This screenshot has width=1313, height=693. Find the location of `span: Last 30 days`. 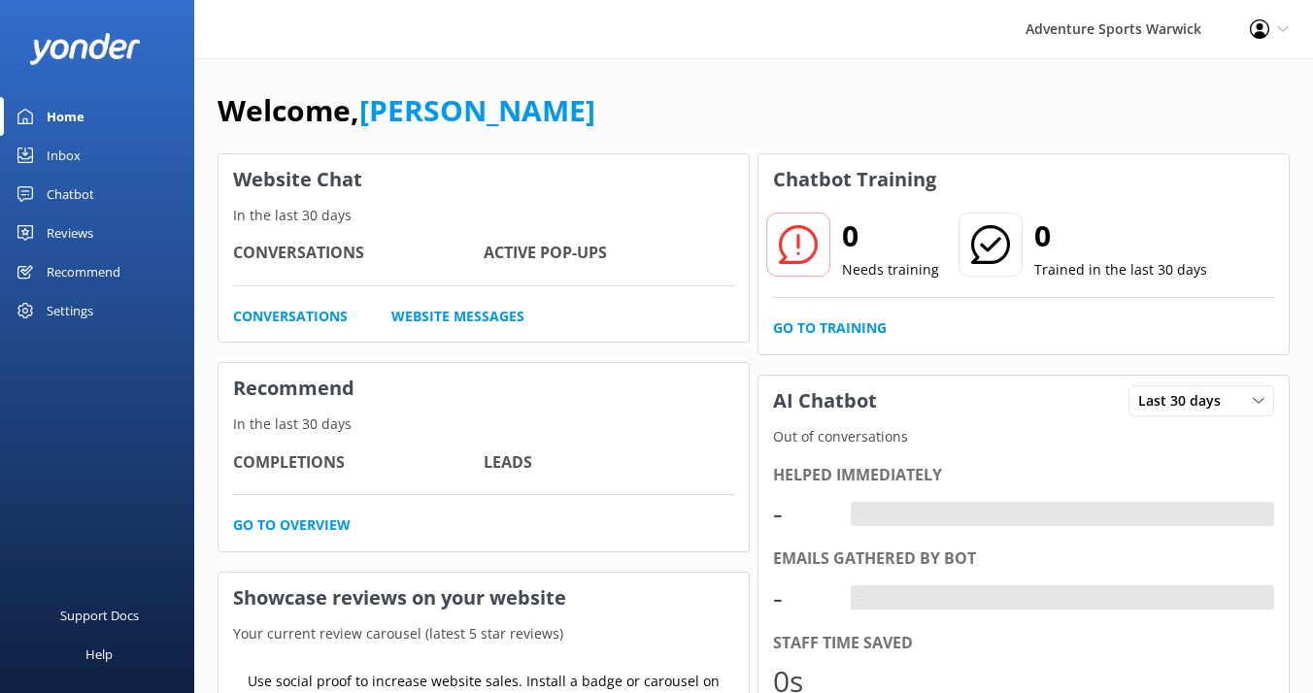

span: Last 30 days is located at coordinates (1185, 401).